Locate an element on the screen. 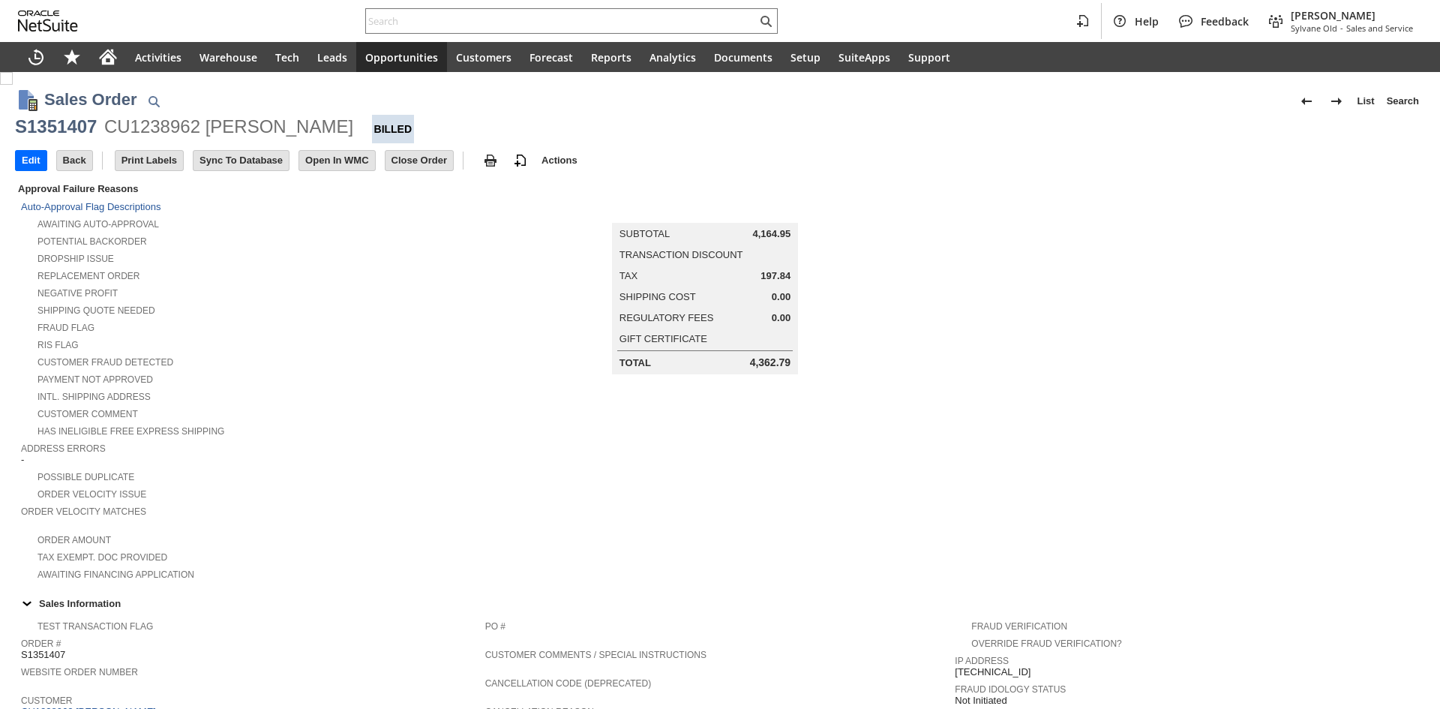  a: Possible Duplicate is located at coordinates (86, 477).